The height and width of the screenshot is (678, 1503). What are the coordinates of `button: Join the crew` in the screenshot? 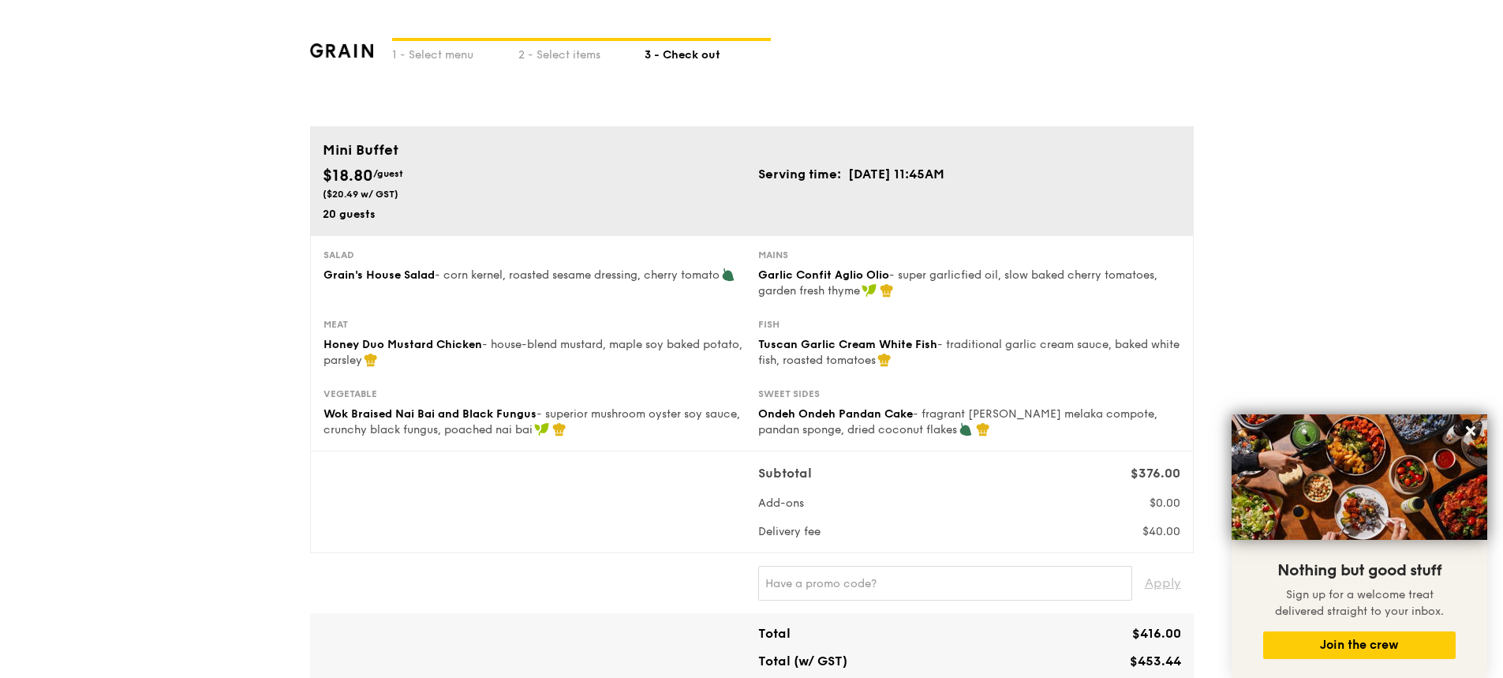 It's located at (1360, 645).